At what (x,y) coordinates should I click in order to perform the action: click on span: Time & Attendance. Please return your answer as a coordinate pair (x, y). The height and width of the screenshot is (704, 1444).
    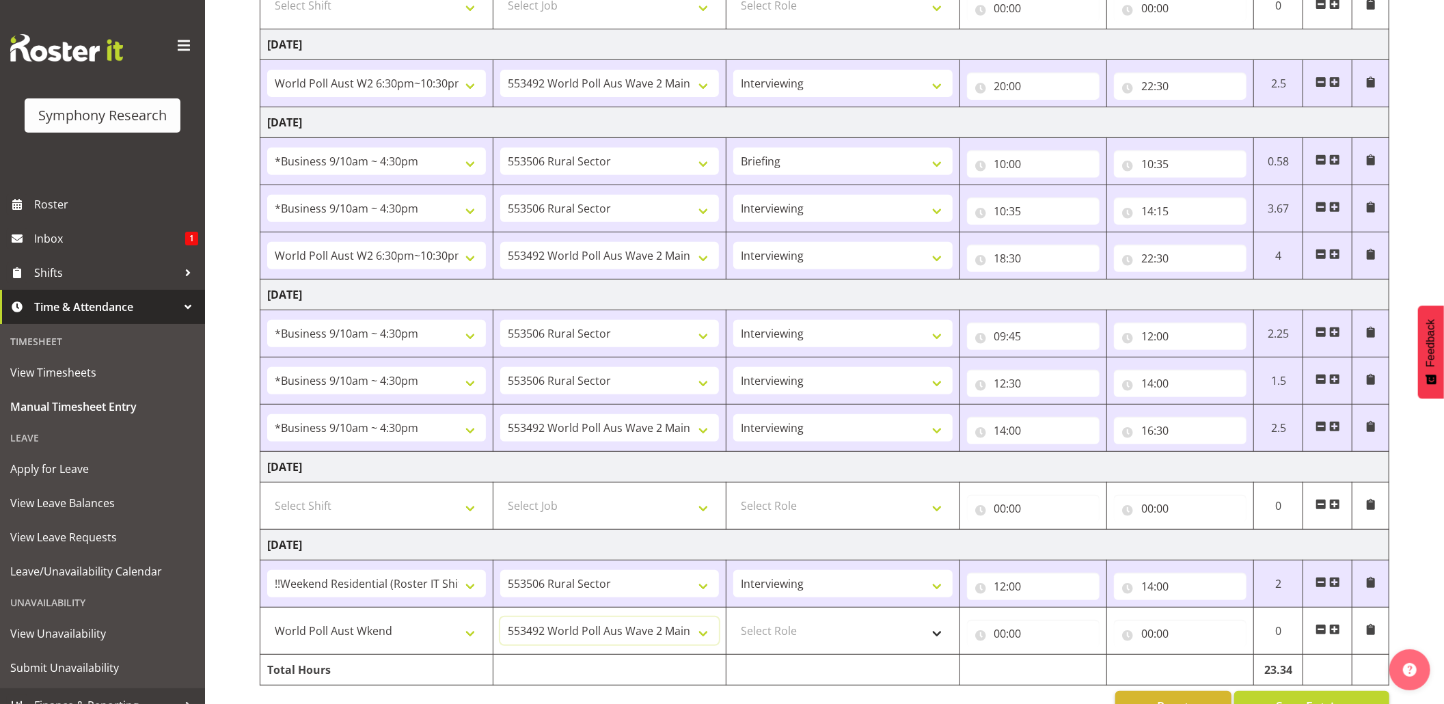
    Looking at the image, I should click on (106, 307).